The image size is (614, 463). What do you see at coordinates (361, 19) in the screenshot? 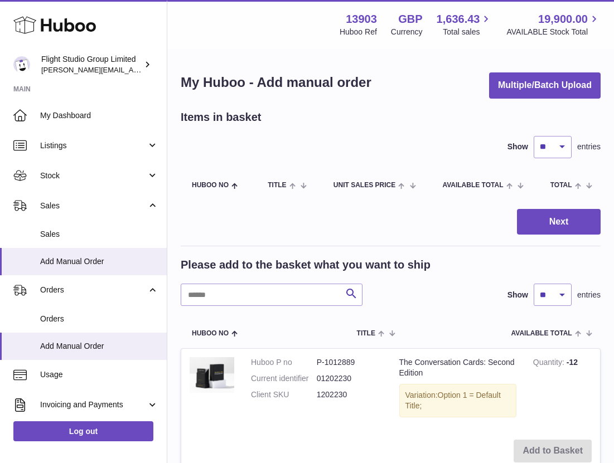
I see `strong: 13903` at bounding box center [361, 19].